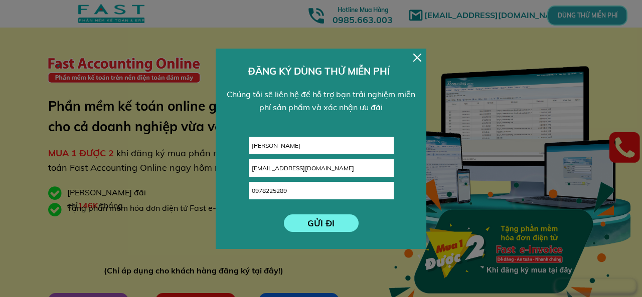  Describe the element at coordinates (321, 71) in the screenshot. I see `h3: ĐĂNG KÝ DÙNG THỬ MIỄN PHÍ` at that location.